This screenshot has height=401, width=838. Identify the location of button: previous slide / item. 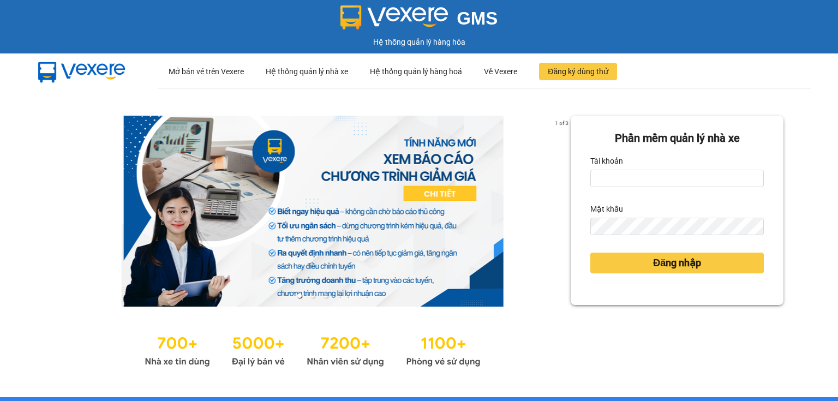
(62, 211).